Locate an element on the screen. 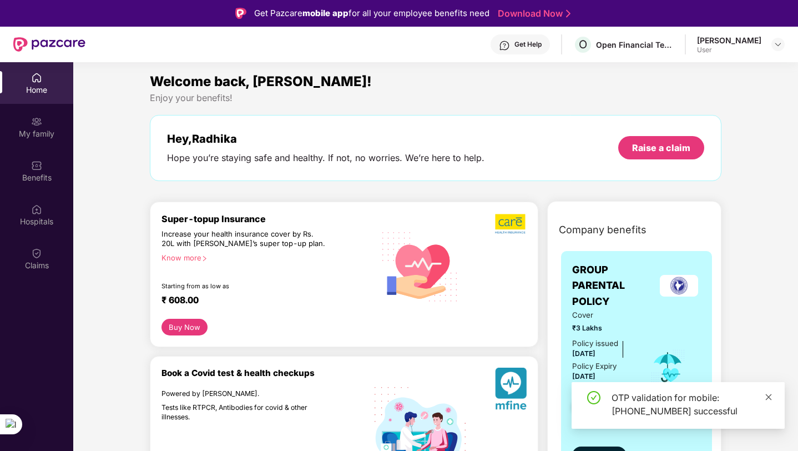 This screenshot has width=798, height=451. div: Get Pazcare for all your employee benefits need is located at coordinates (372, 13).